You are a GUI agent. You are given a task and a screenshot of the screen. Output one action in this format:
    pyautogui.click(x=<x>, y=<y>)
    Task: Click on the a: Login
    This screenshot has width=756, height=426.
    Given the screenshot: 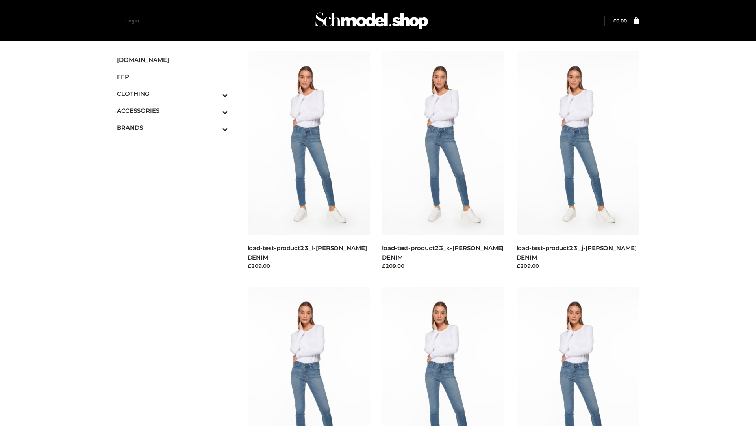 What is the action you would take?
    pyautogui.click(x=132, y=20)
    